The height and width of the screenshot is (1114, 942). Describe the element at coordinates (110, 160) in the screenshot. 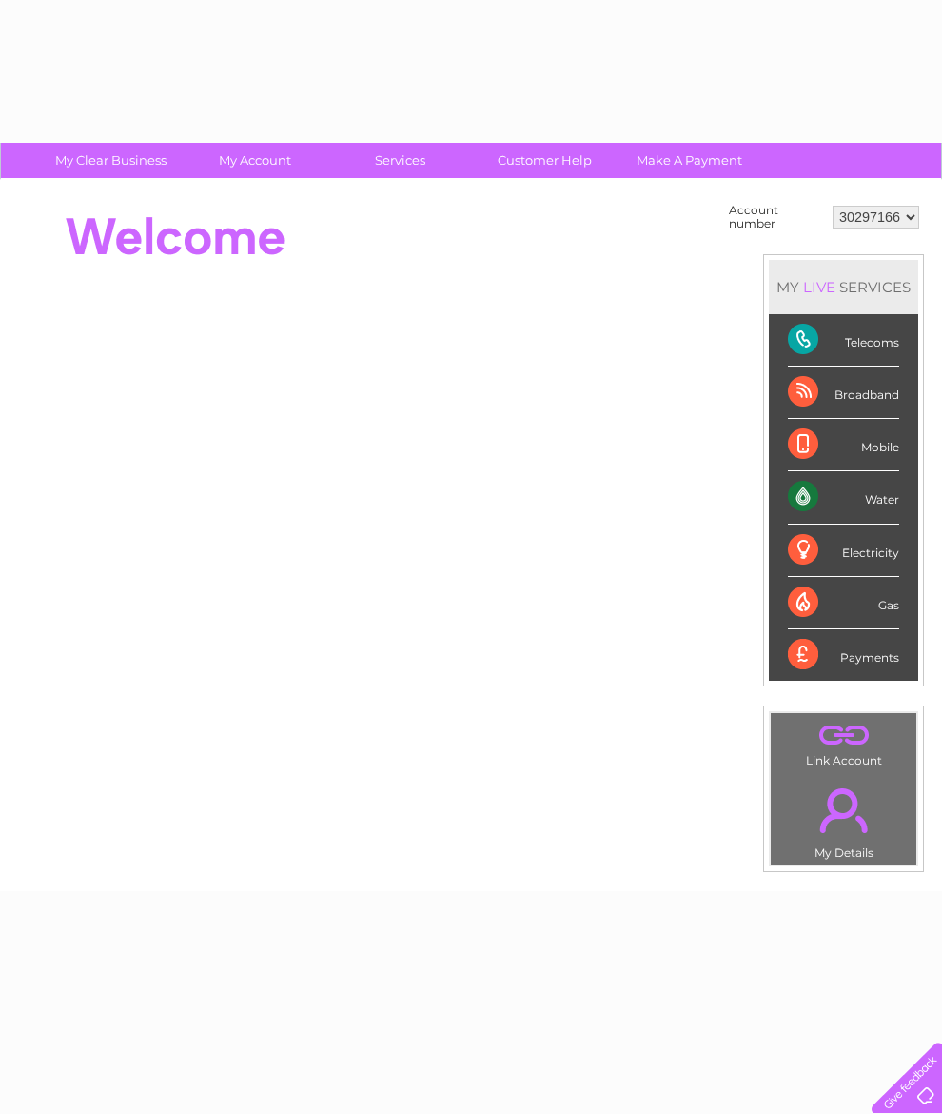

I see `a: My Clear Business` at that location.